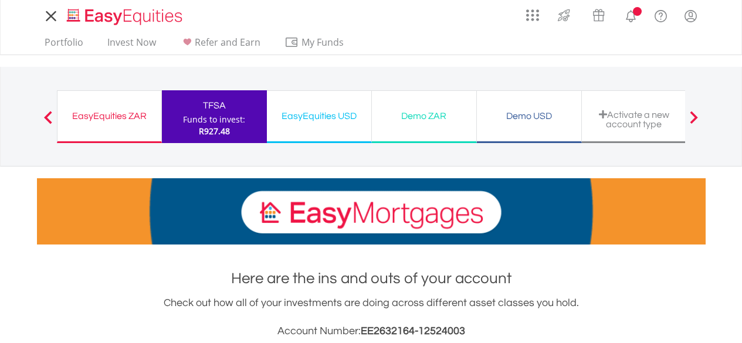 This screenshot has width=742, height=343. I want to click on span: R927.48, so click(214, 131).